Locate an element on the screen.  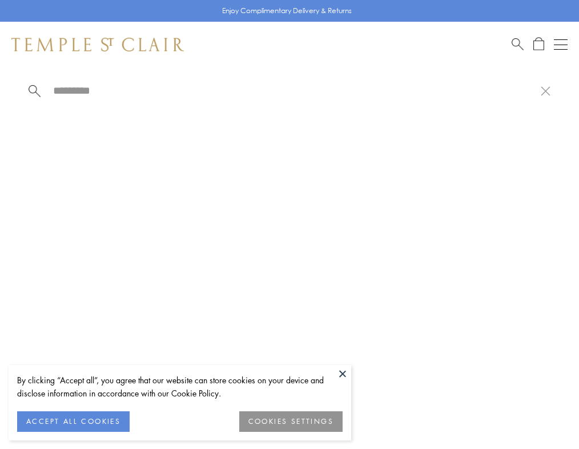
img: Temple St. Clair is located at coordinates (98, 45).